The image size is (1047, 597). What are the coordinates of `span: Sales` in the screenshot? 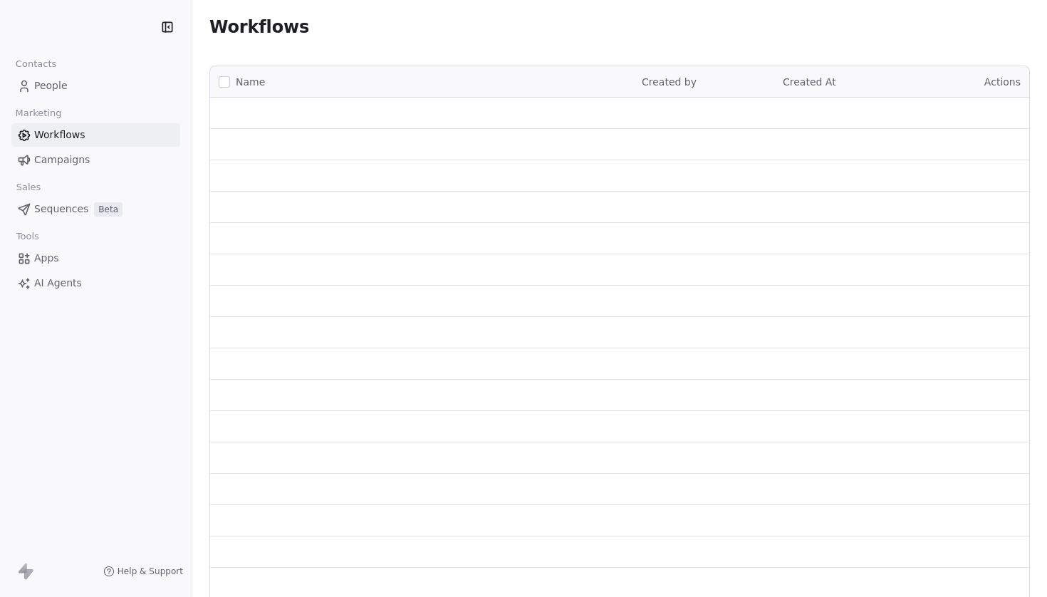 It's located at (28, 187).